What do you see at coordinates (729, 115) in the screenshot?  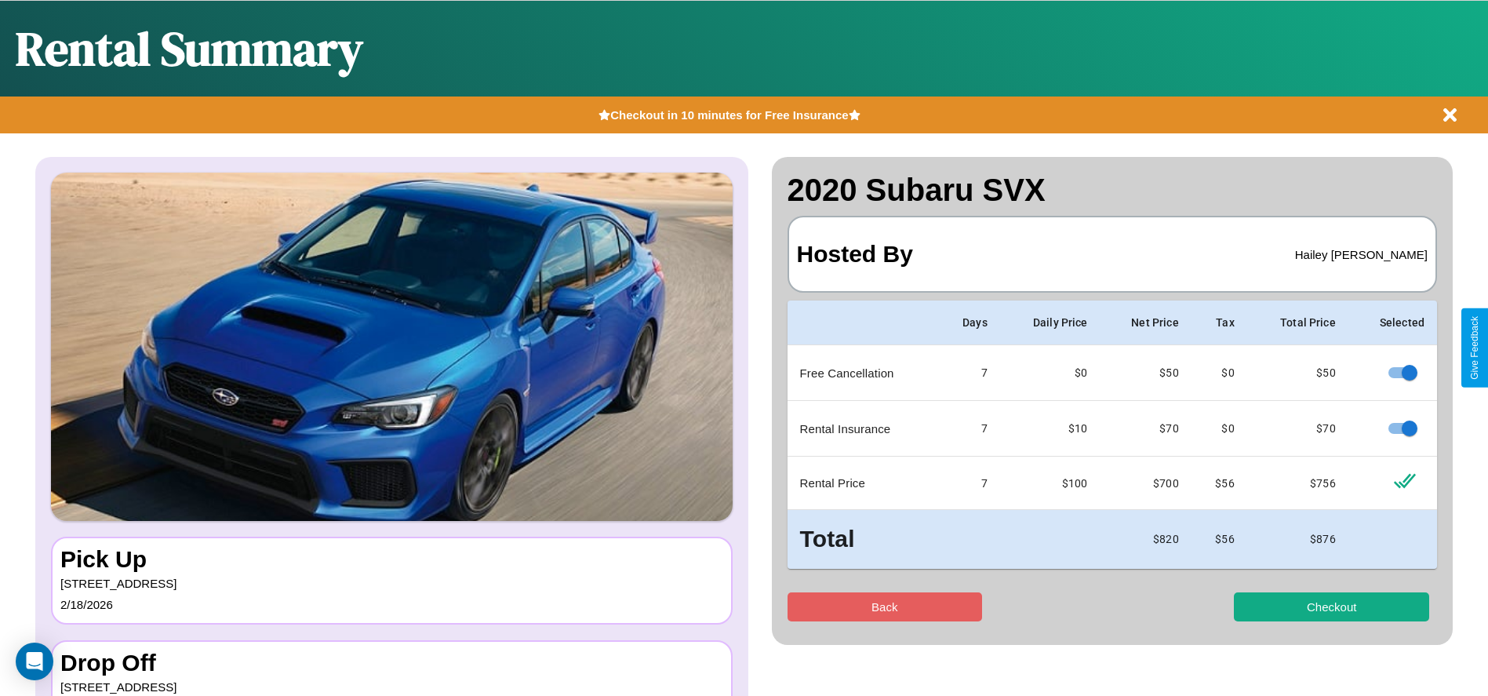 I see `b: Checkout in 10 minutes for Free Insurance` at bounding box center [729, 115].